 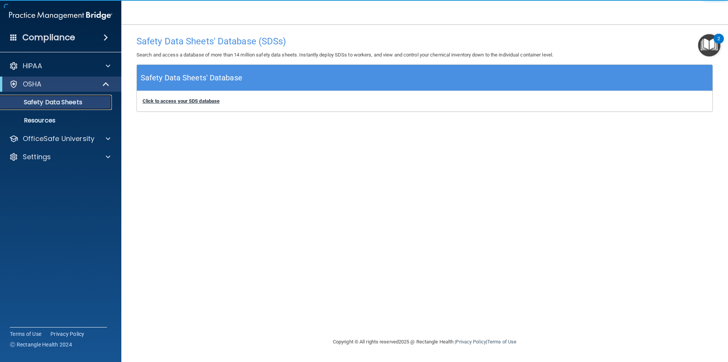 I want to click on h4: Compliance, so click(x=49, y=38).